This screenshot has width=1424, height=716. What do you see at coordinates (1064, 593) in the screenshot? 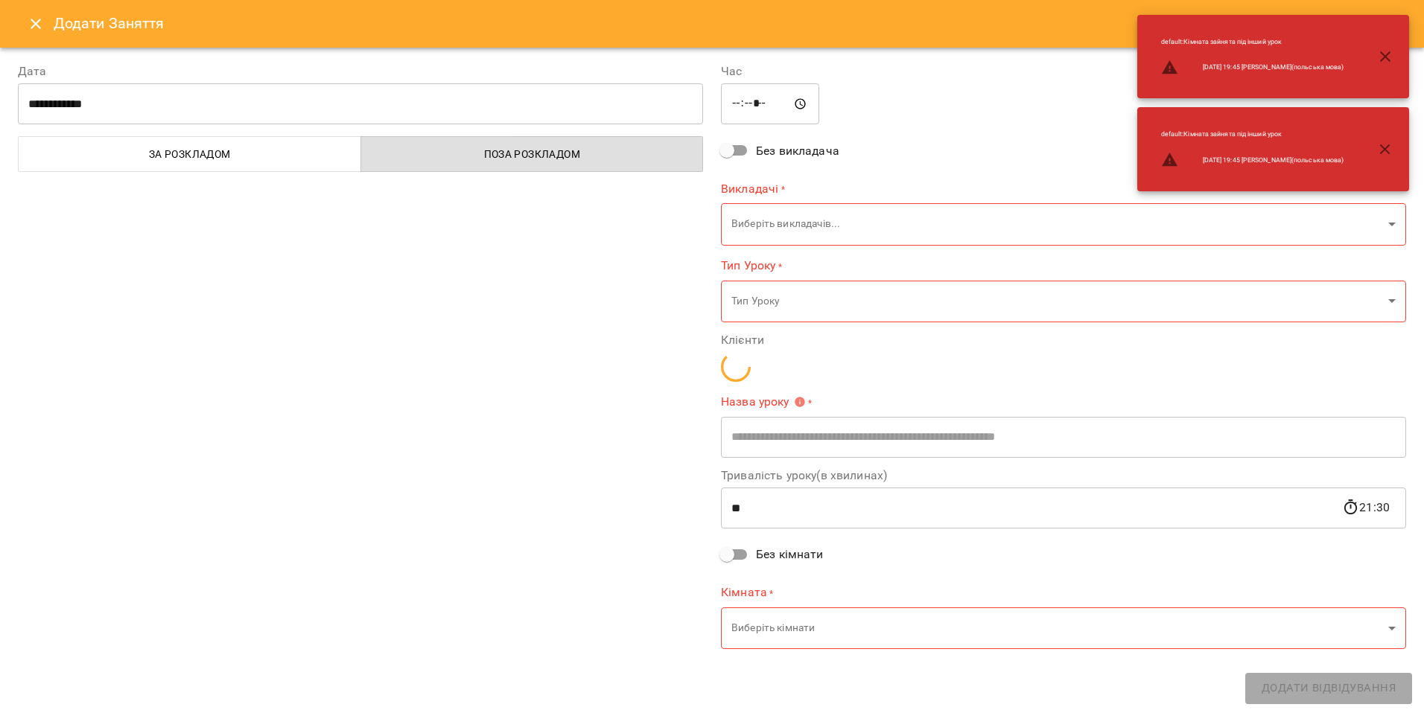
I see `label: Кімната` at bounding box center [1064, 593].